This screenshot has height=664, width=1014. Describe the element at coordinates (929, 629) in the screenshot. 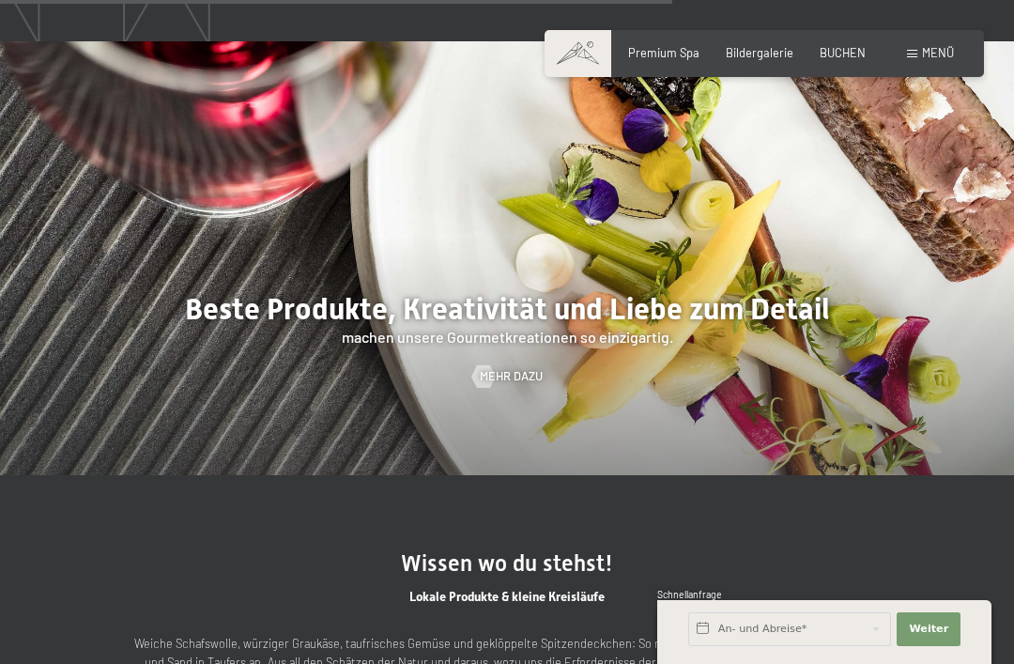

I see `button: Weiter` at that location.